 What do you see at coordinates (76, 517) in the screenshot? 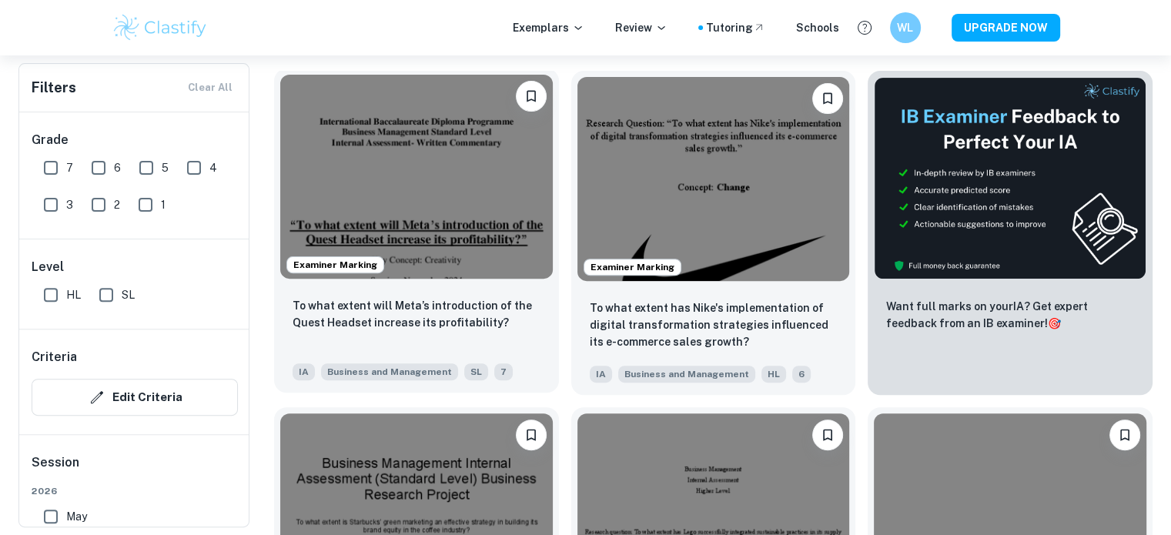
I see `span: May` at bounding box center [76, 517].